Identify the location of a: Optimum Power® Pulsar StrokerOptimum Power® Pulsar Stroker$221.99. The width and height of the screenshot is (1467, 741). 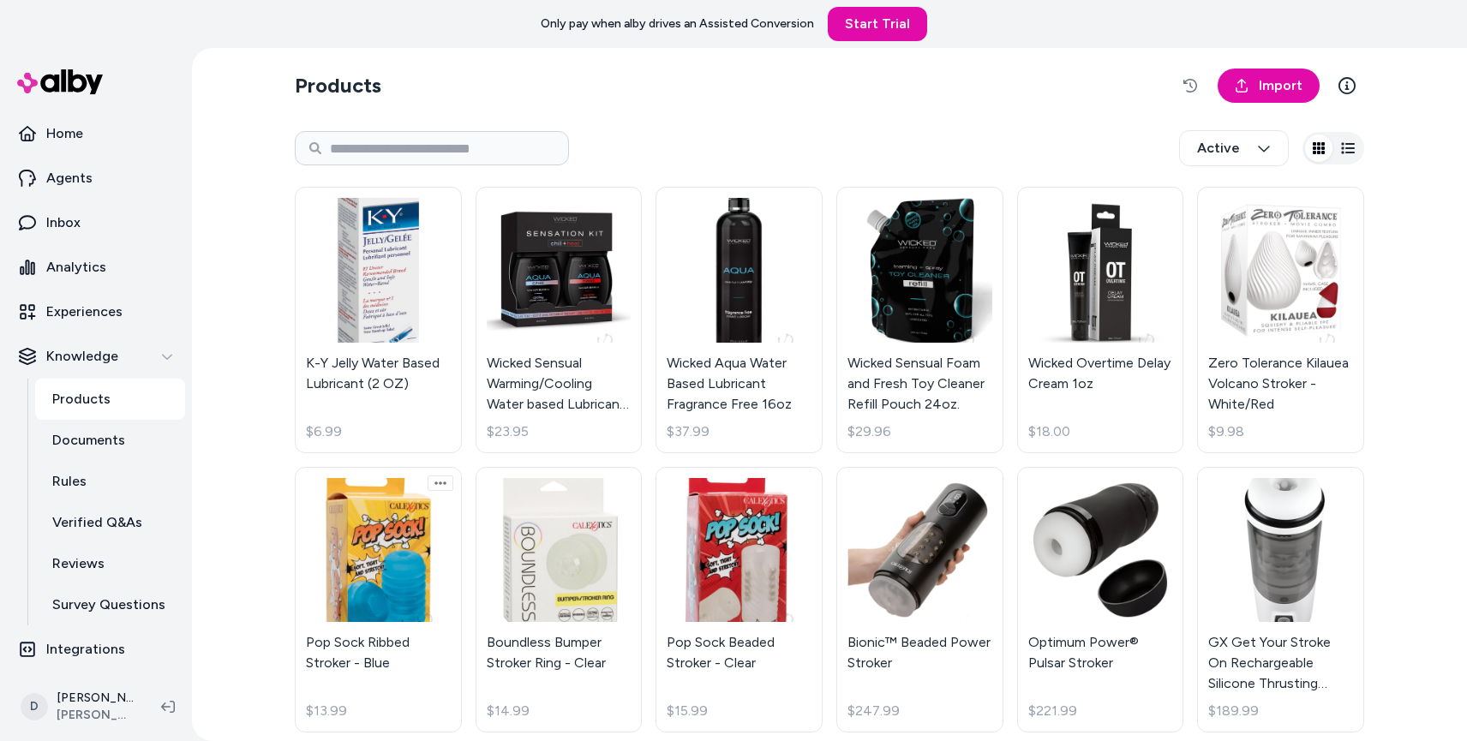
(1100, 600).